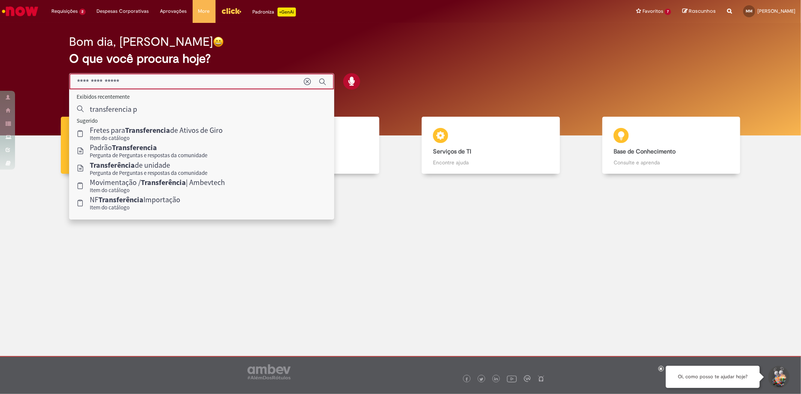  I want to click on h2: O que você procura hoje?, so click(400, 59).